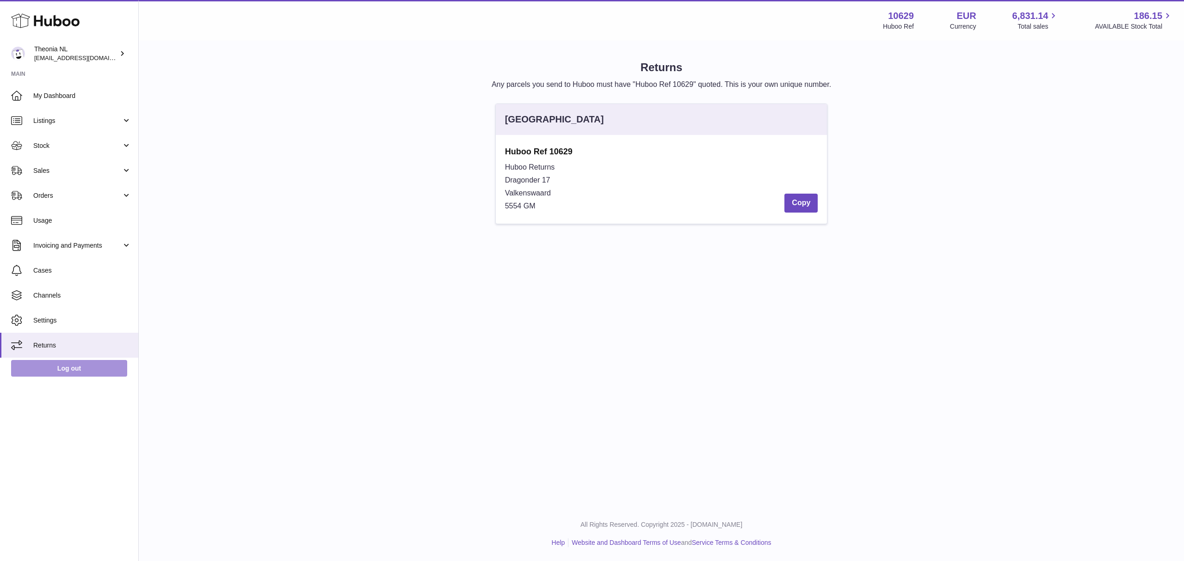  I want to click on a: Log out, so click(69, 369).